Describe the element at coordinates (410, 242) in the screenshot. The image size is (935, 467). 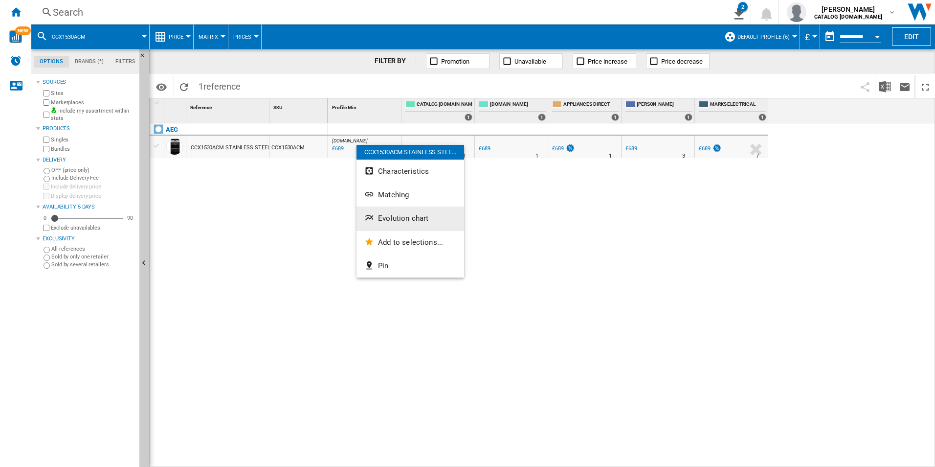
I see `button: Add to selections...` at that location.